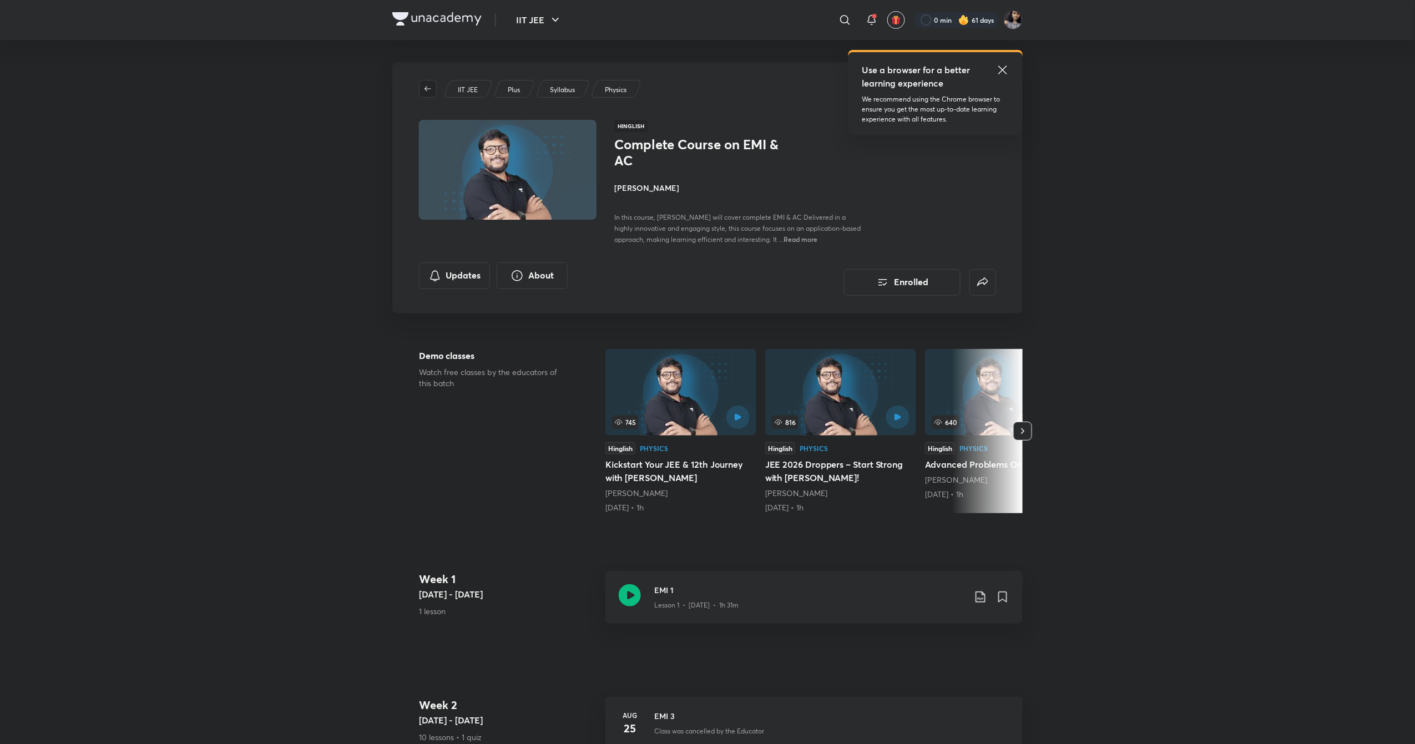 The height and width of the screenshot is (744, 1415). What do you see at coordinates (681, 508) in the screenshot?
I see `div: 20th Mar • 1h` at bounding box center [681, 508].